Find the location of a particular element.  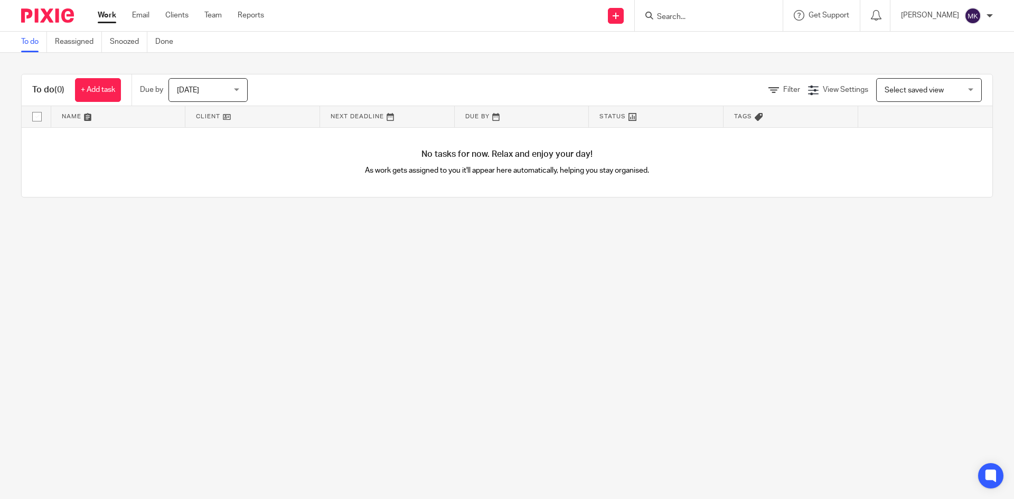

span: View Settings is located at coordinates (846, 90).